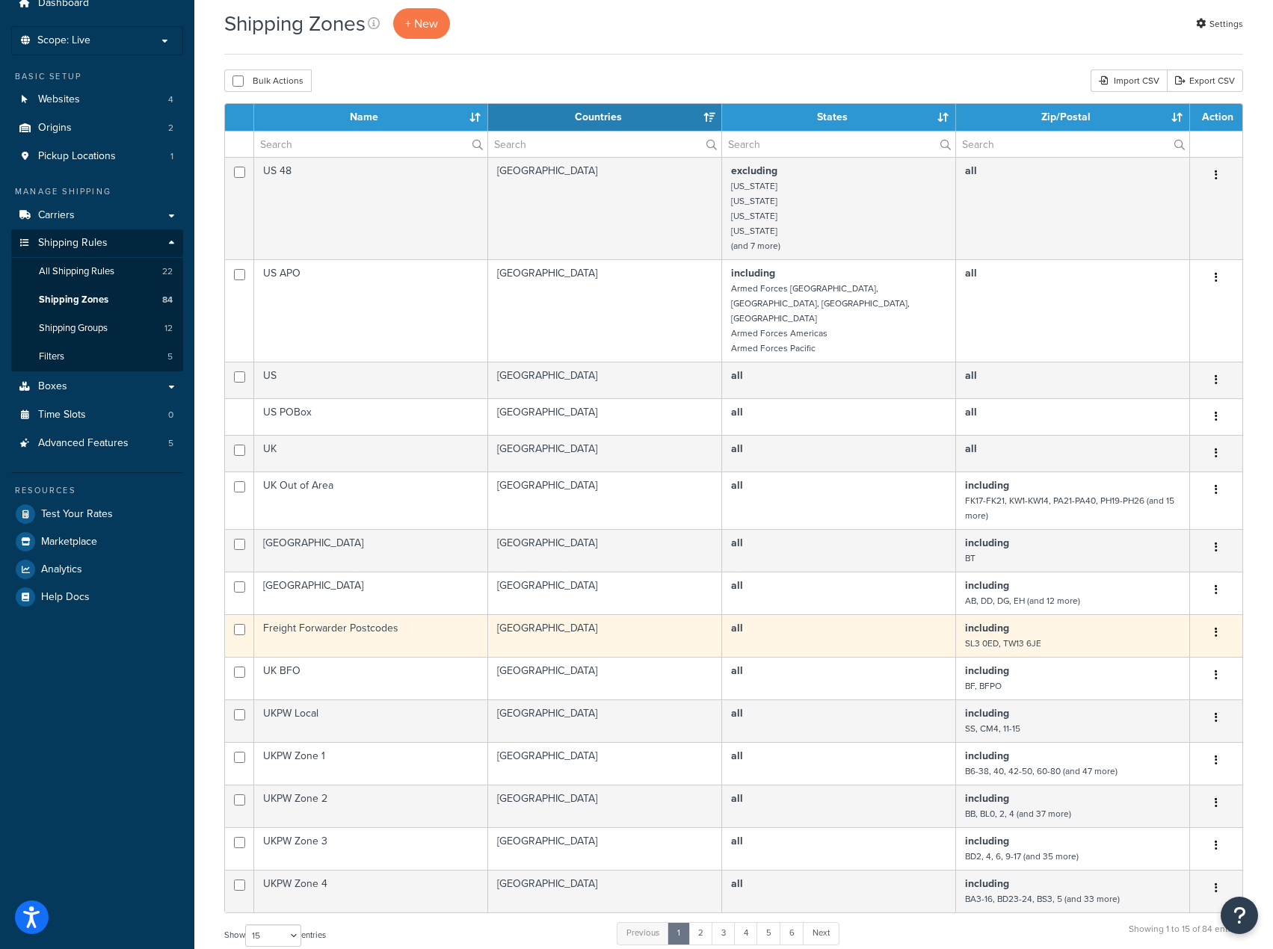 The width and height of the screenshot is (1273, 949). Describe the element at coordinates (97, 128) in the screenshot. I see `a: Origins 2` at that location.